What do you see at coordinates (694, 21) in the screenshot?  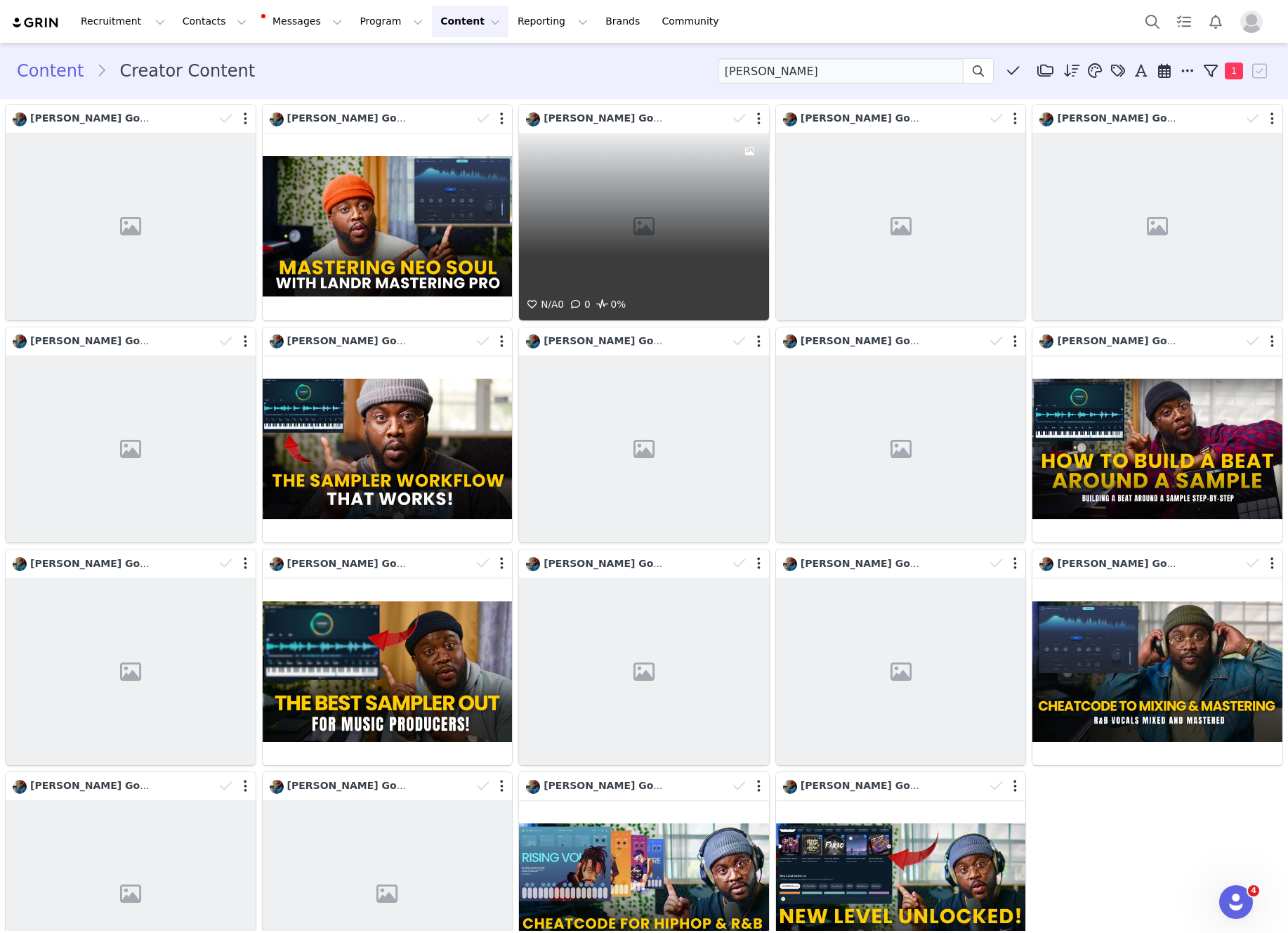 I see `a: Community` at bounding box center [694, 21].